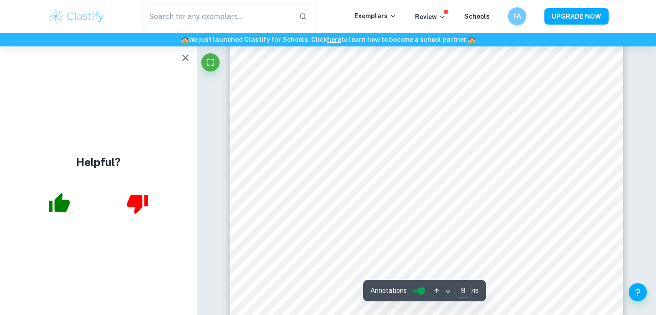 The width and height of the screenshot is (656, 315). I want to click on span: / 16, so click(475, 291).